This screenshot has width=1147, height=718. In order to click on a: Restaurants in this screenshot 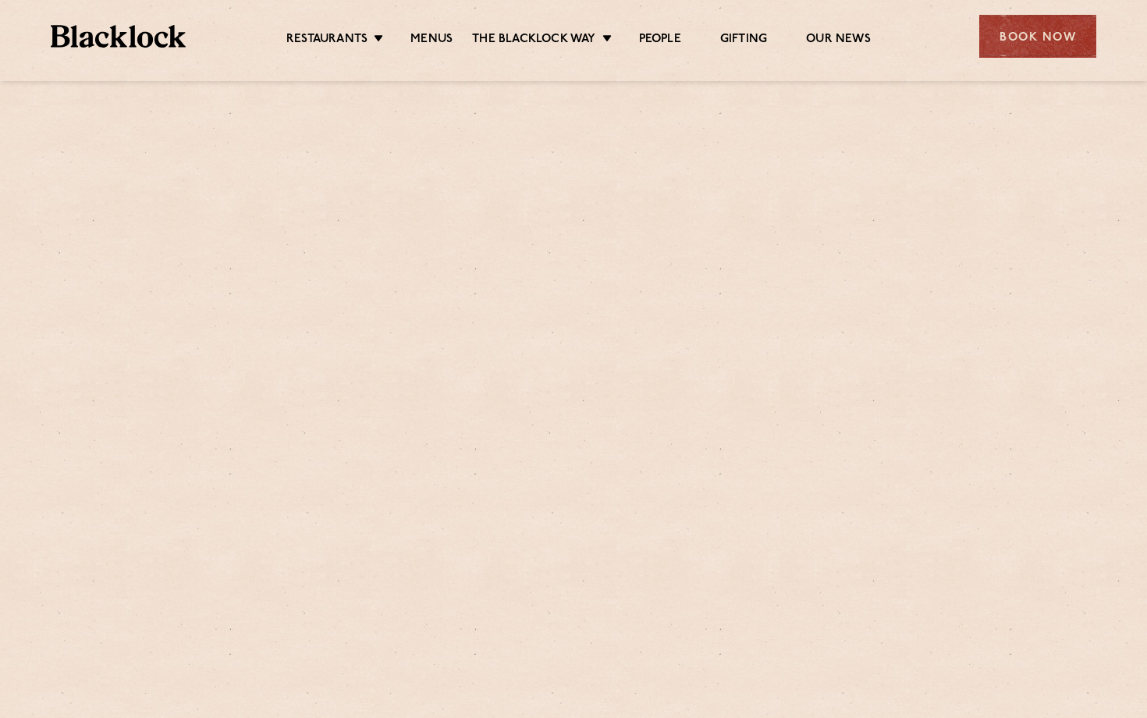, I will do `click(327, 41)`.